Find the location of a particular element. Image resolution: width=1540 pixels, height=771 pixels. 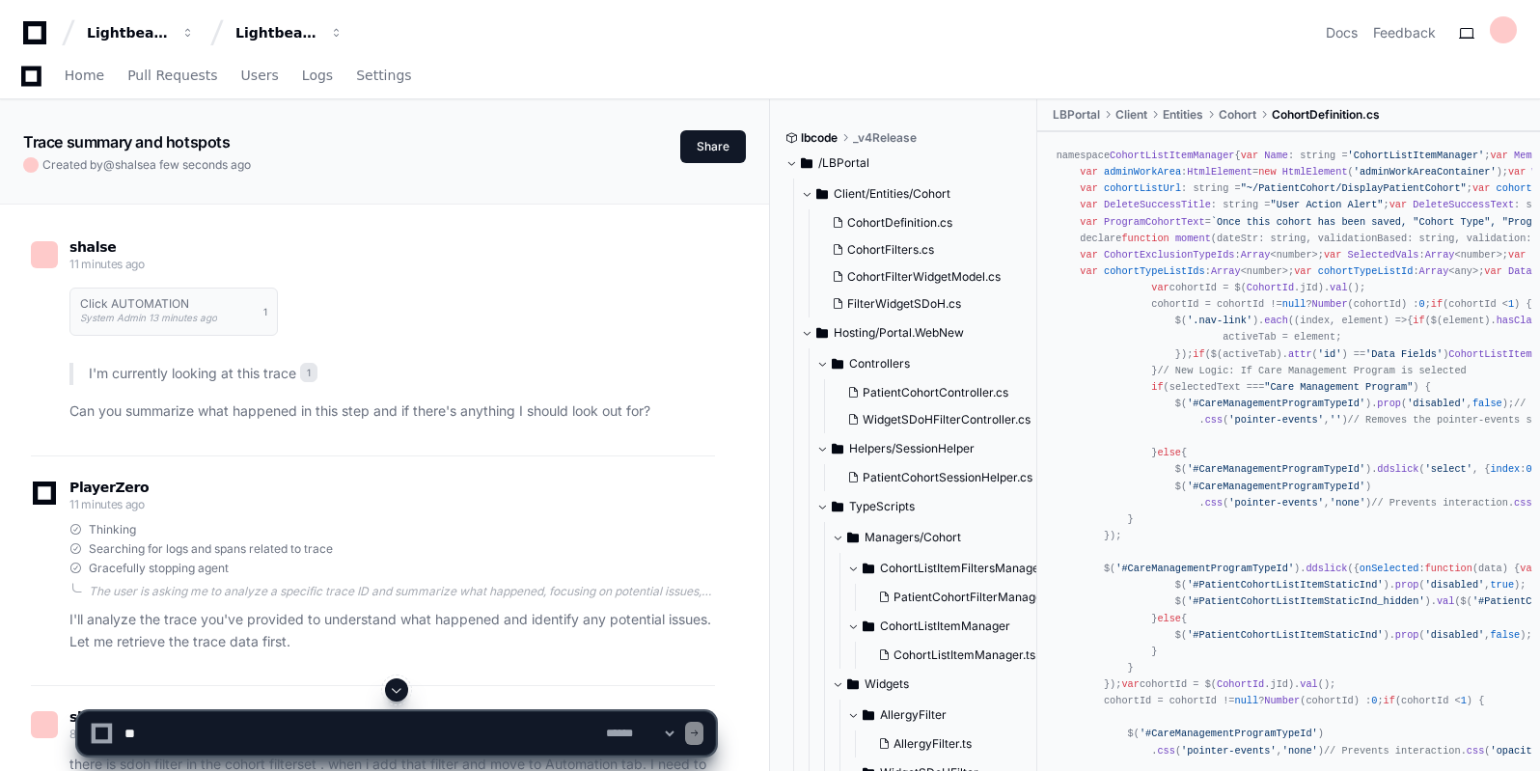

span: function is located at coordinates (1449, 568).